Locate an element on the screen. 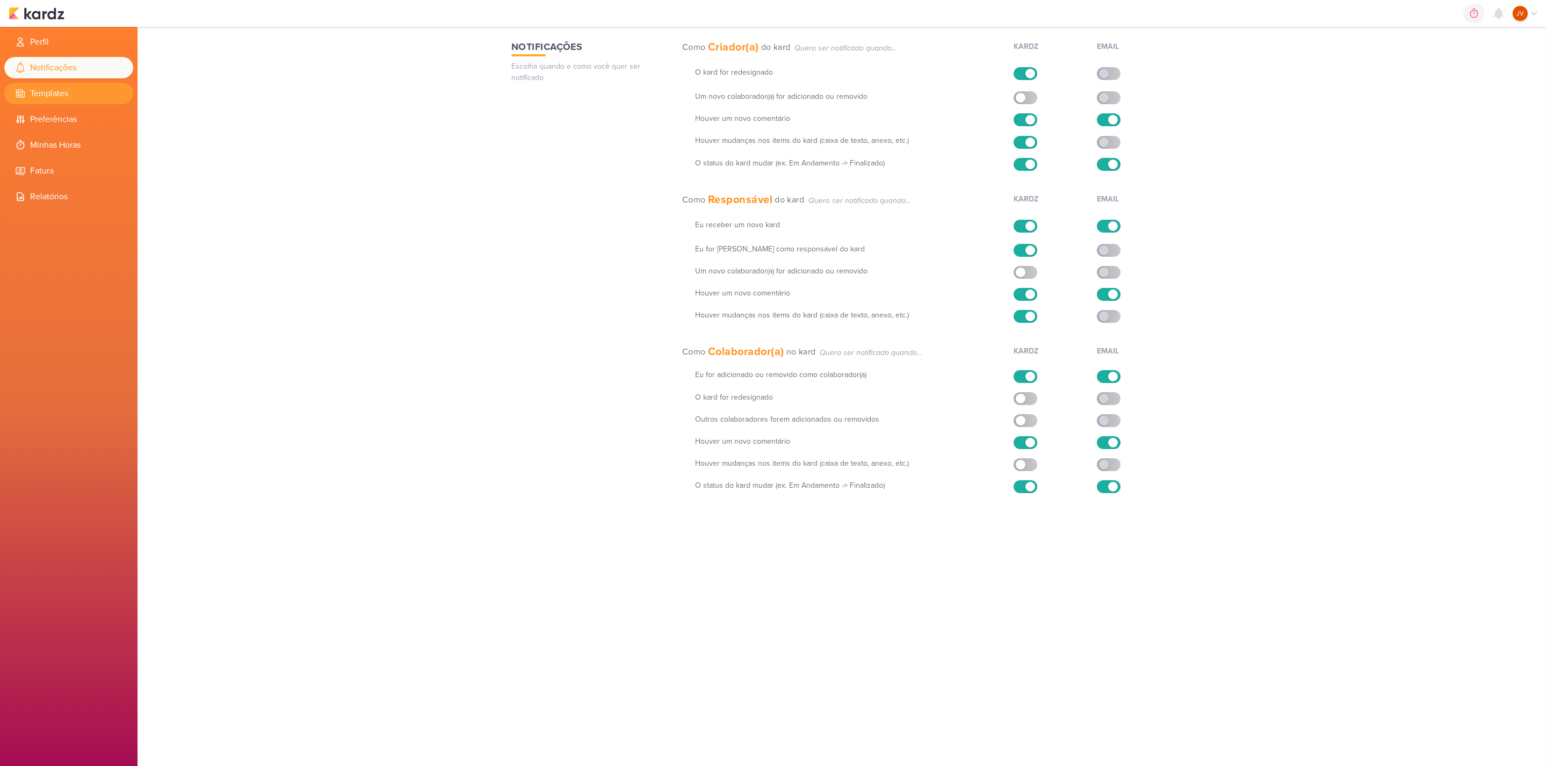 The width and height of the screenshot is (1547, 766). h3: no kard is located at coordinates (801, 352).